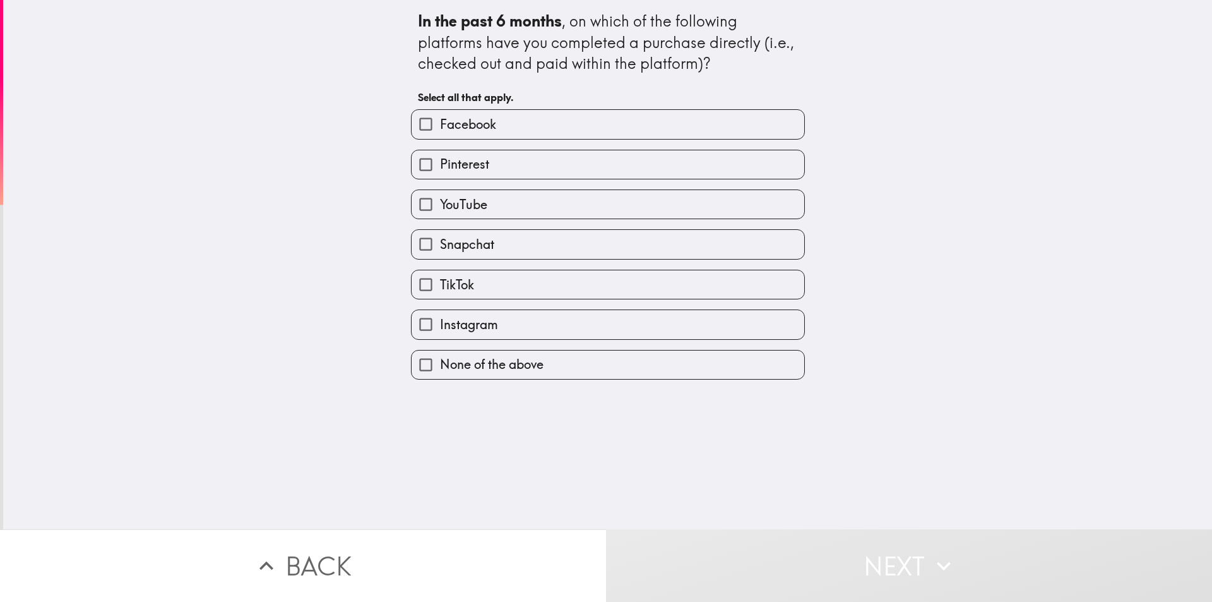 Image resolution: width=1212 pixels, height=602 pixels. What do you see at coordinates (608, 324) in the screenshot?
I see `button: Instagram` at bounding box center [608, 324].